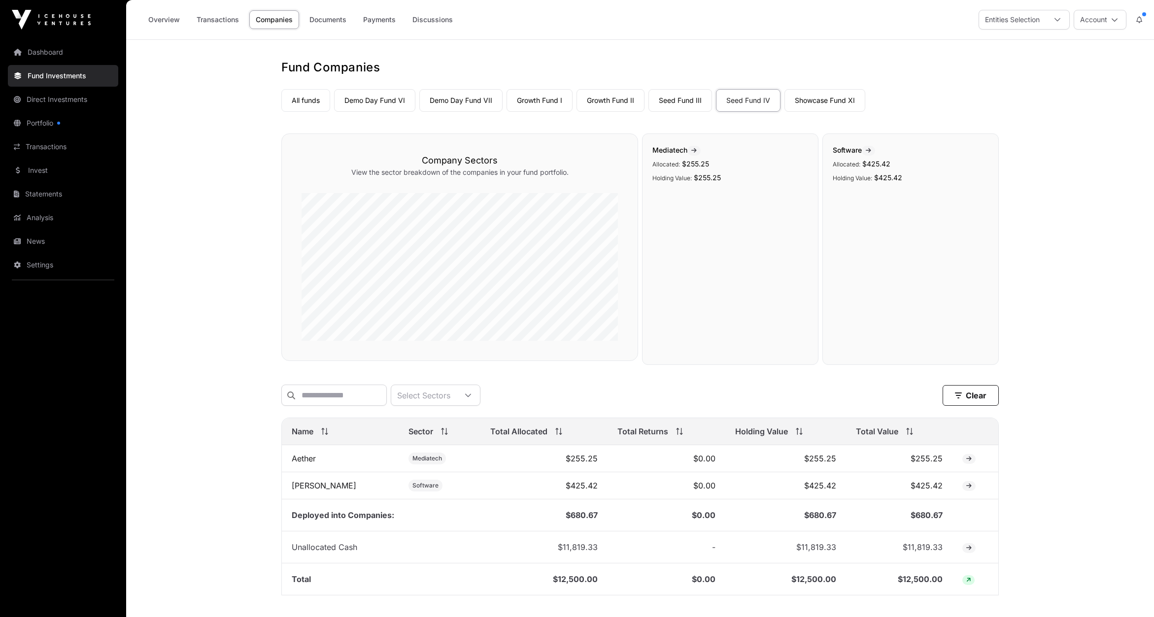 The height and width of the screenshot is (617, 1154). Describe the element at coordinates (63, 265) in the screenshot. I see `a: Settings` at that location.